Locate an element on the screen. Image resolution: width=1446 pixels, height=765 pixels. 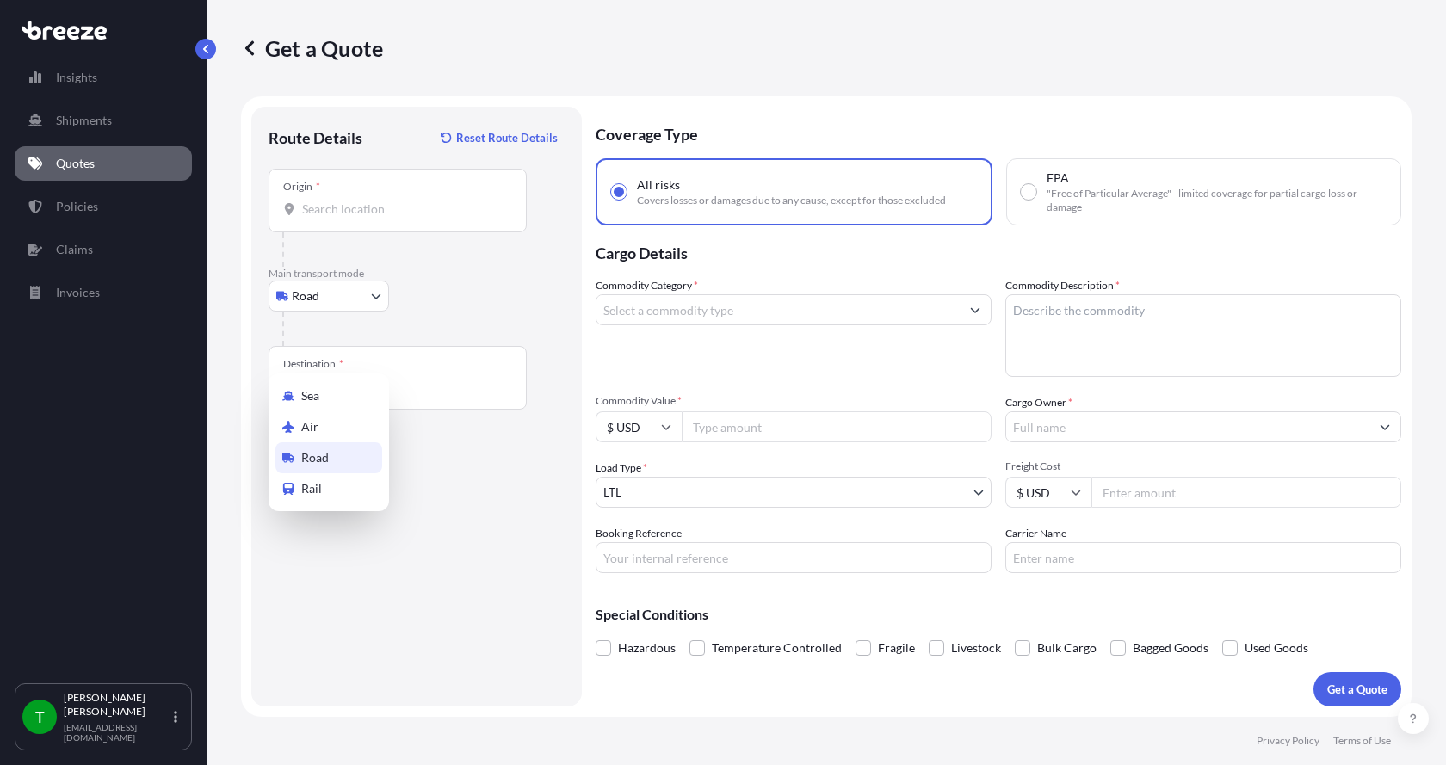
span: Hazardous is located at coordinates (646, 648).